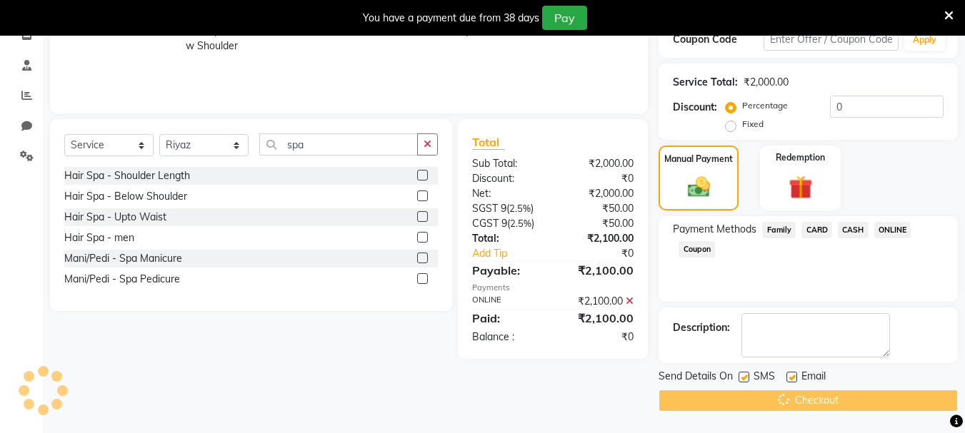 This screenshot has width=965, height=433. Describe the element at coordinates (507, 164) in the screenshot. I see `div: Sub Total:` at that location.